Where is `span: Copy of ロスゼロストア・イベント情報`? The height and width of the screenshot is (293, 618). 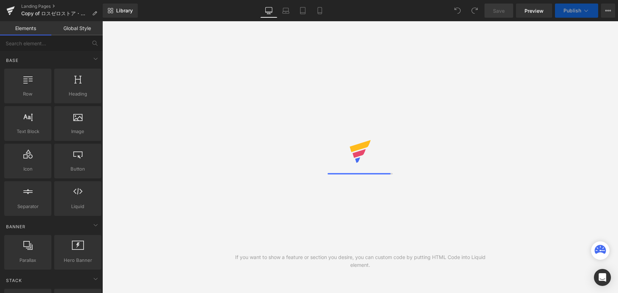 span: Copy of ロスゼロストア・イベント情報 is located at coordinates (55, 13).